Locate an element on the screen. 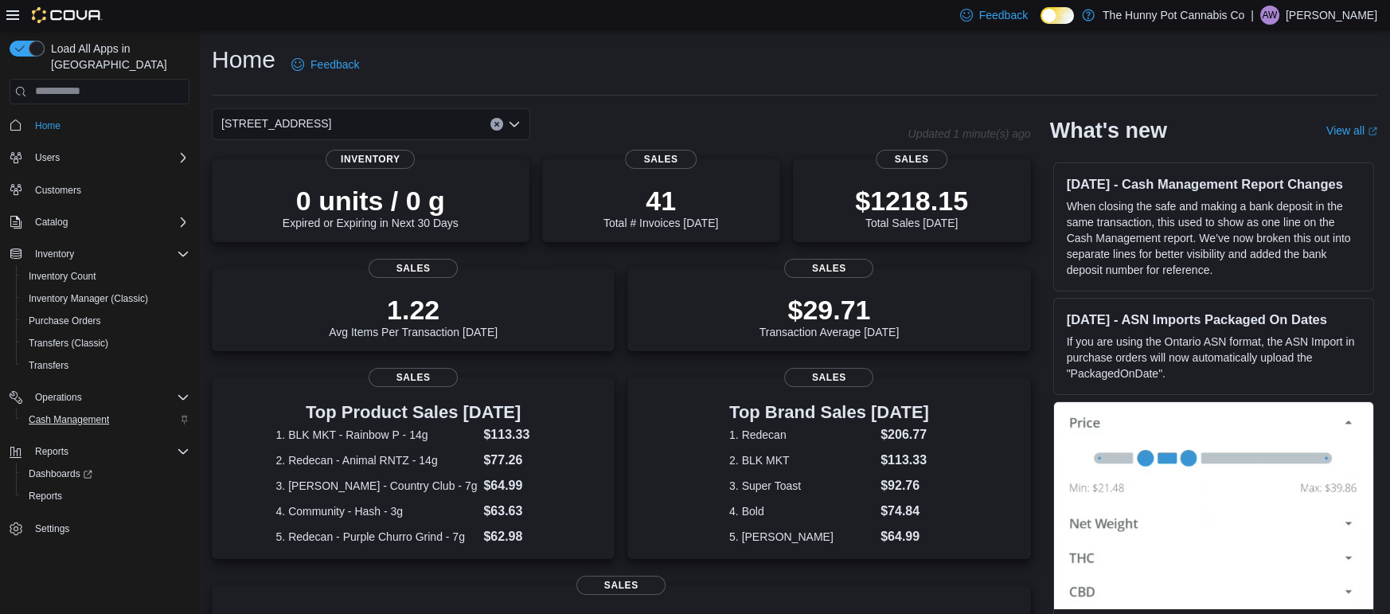  span: Settings is located at coordinates (109, 528).